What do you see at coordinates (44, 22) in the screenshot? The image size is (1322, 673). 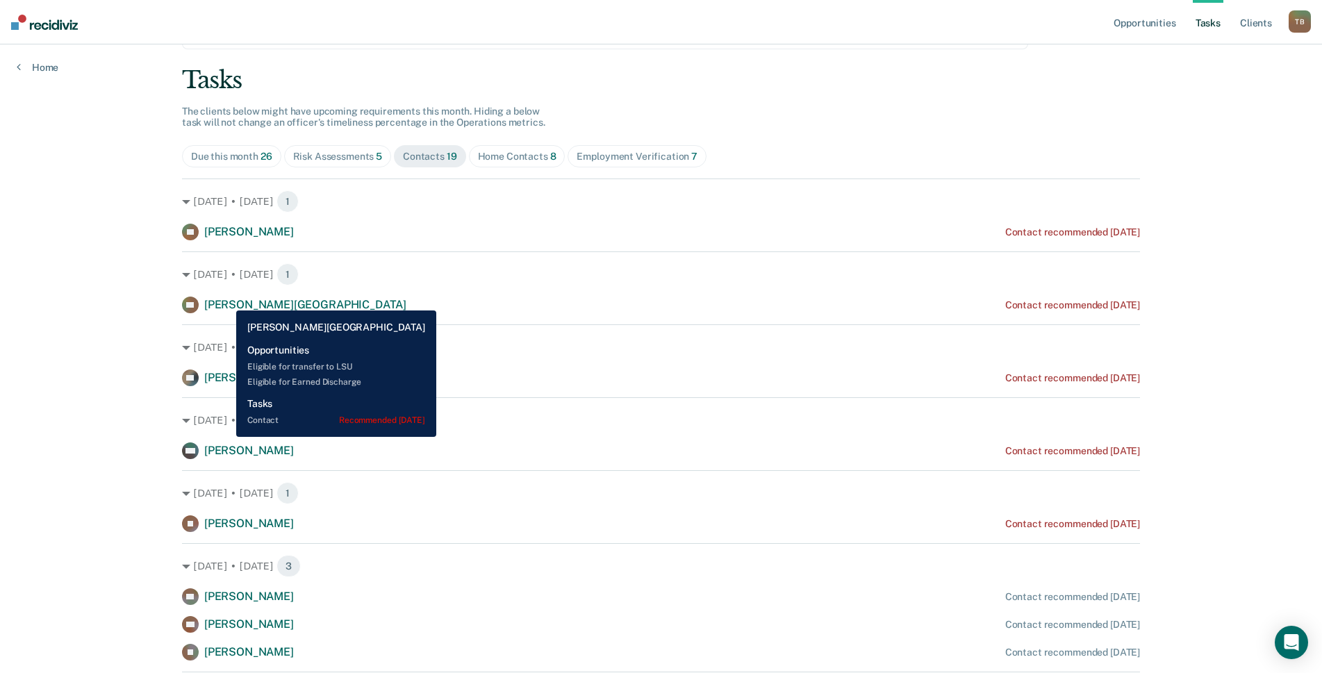 I see `img: Recidiviz` at bounding box center [44, 22].